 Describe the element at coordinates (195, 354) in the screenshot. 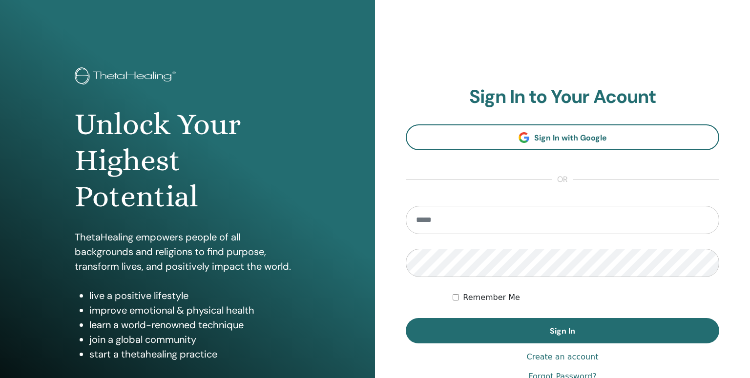

I see `li: start a thetahealing practice` at that location.